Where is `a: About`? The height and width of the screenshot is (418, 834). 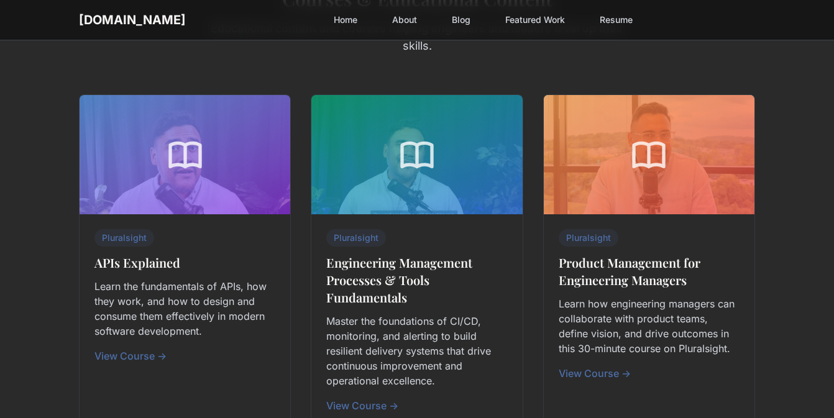 a: About is located at coordinates (404, 20).